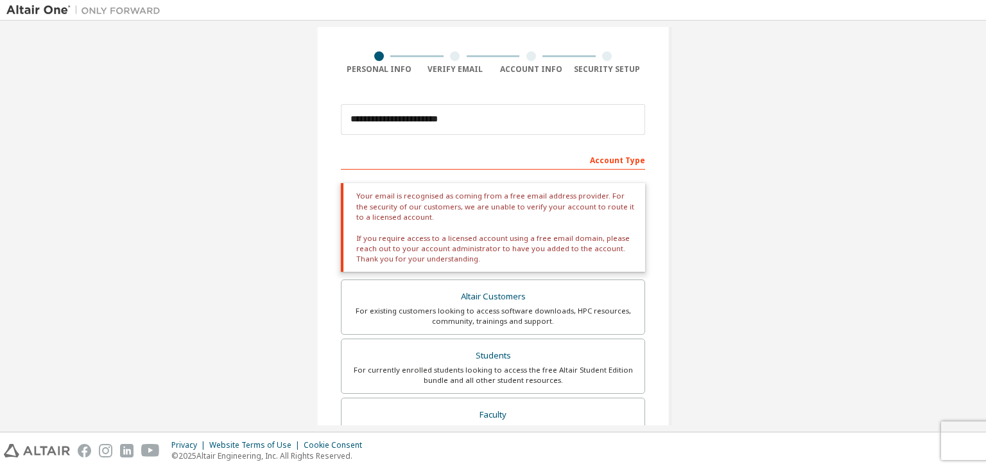  Describe the element at coordinates (190, 445) in the screenshot. I see `div: Privacy` at that location.